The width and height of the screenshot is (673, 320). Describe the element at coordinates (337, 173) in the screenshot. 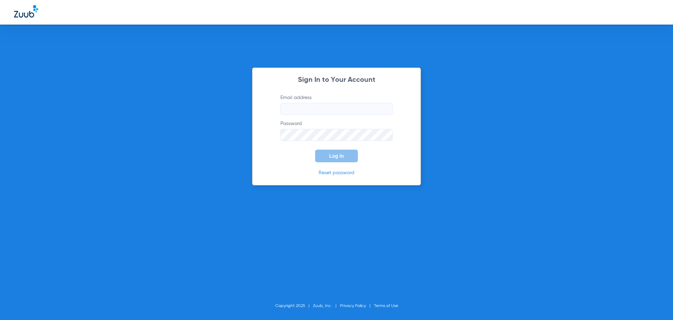

I see `a: Reset password` at that location.